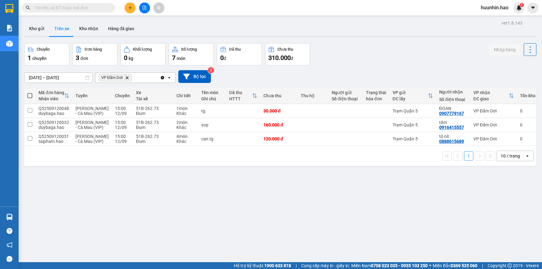  Describe the element at coordinates (453, 122) in the screenshot. I see `div: tâm` at that location.